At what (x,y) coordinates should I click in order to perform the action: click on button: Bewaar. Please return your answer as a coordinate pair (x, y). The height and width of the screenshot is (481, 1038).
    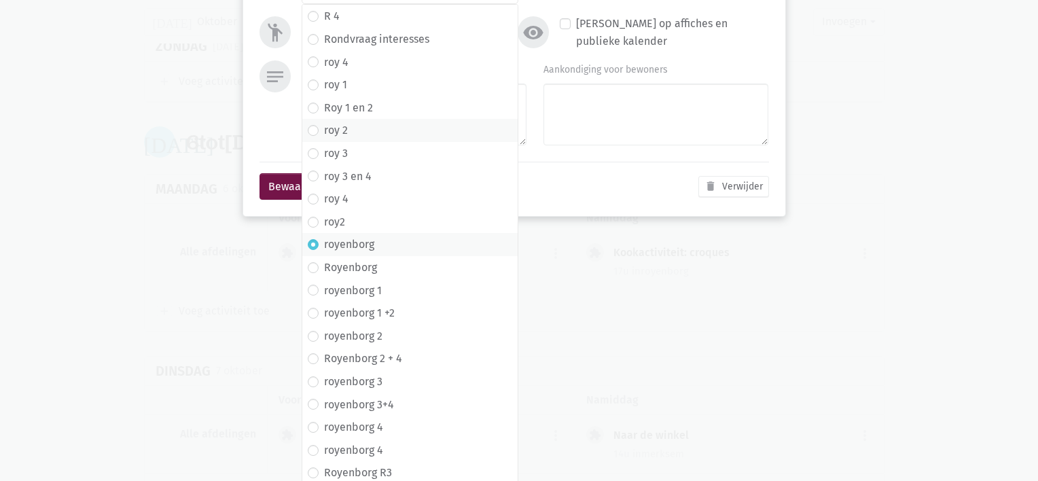
    Looking at the image, I should click on (287, 187).